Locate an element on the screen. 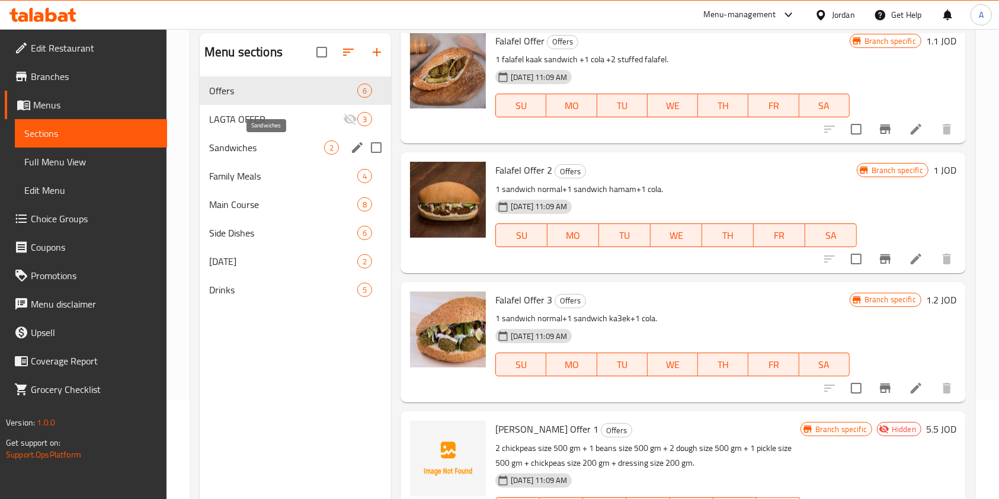 This screenshot has height=499, width=999. p: 2 chickpeas size 500 gm + 1 beans size 500 gm + 2 dough size 500 gm + 1 pickle size 500 gm + chic... is located at coordinates (648, 456).